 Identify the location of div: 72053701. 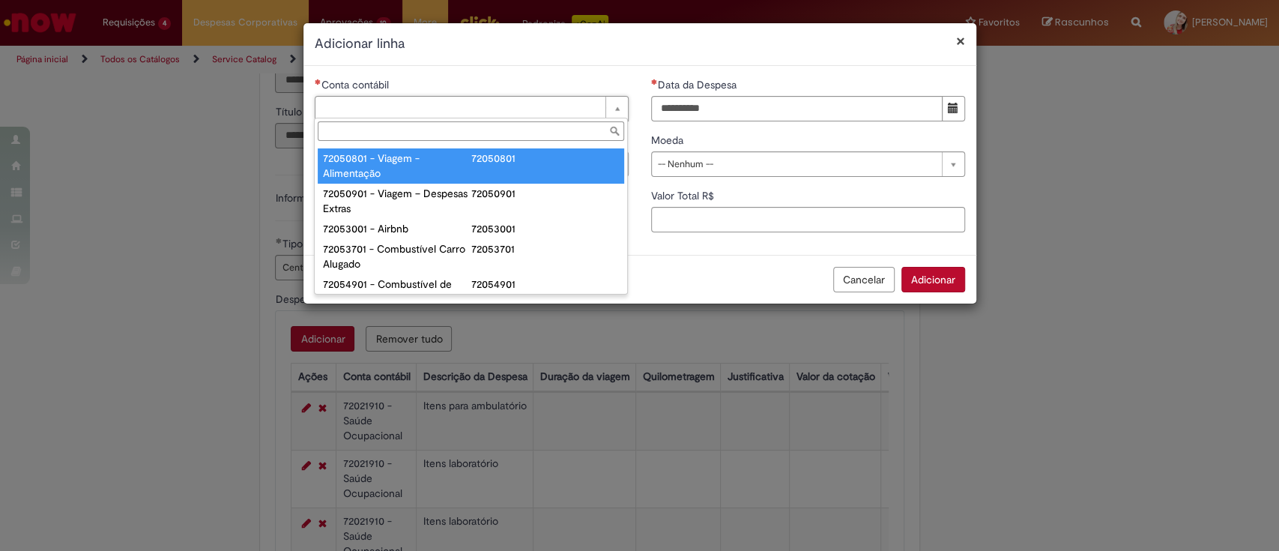
(545, 249).